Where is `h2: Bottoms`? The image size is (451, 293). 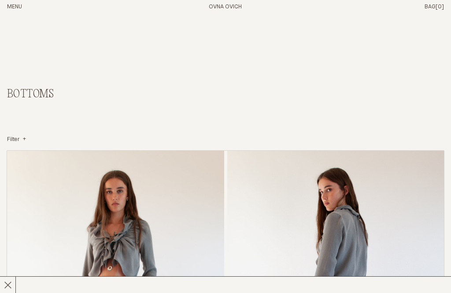
h2: Bottoms is located at coordinates (77, 94).